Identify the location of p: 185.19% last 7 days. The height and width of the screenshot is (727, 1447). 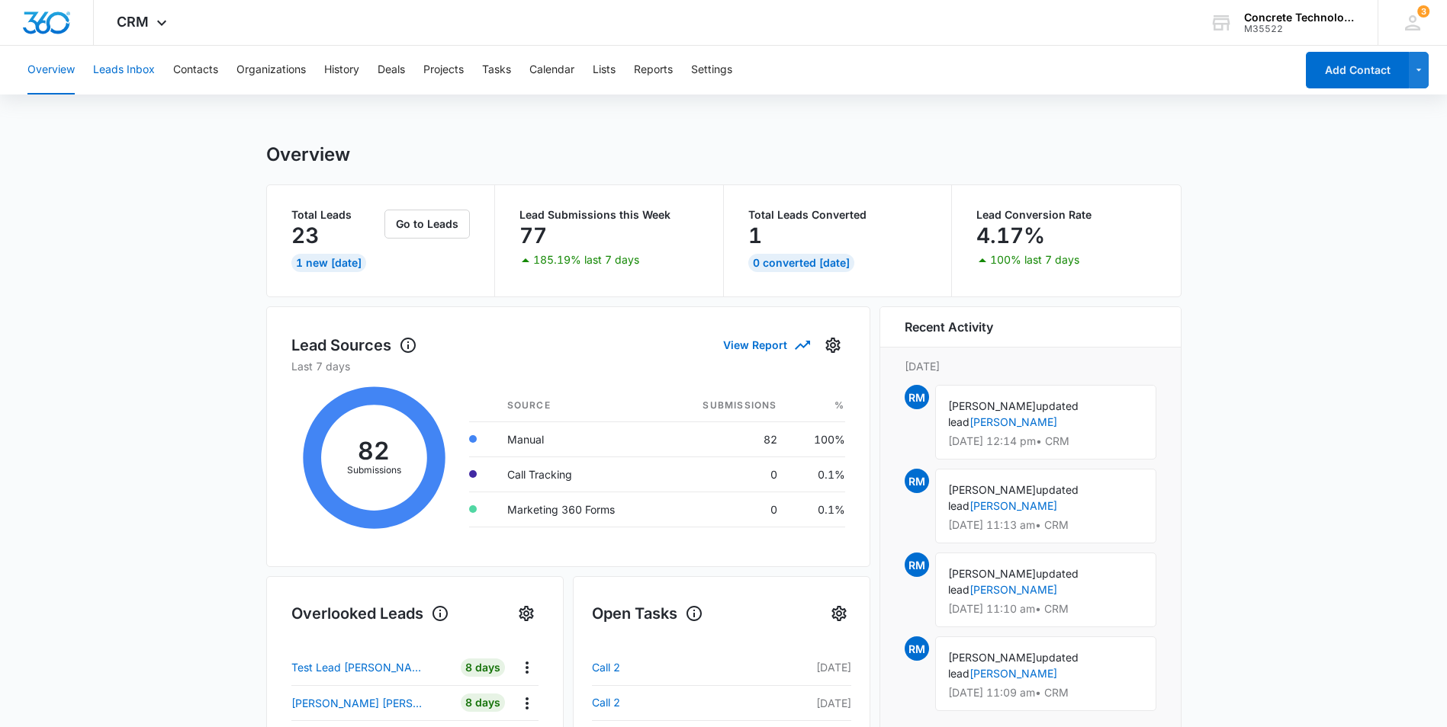
(586, 260).